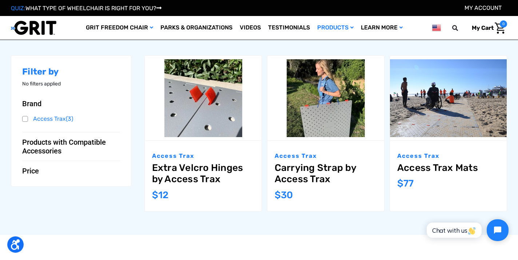  What do you see at coordinates (71, 119) in the screenshot?
I see `a: Access Trax(3)` at bounding box center [71, 119].